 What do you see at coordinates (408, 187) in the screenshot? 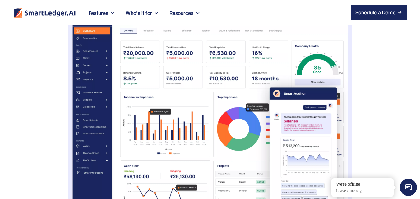
I see `span: Chat Widget` at bounding box center [408, 187].